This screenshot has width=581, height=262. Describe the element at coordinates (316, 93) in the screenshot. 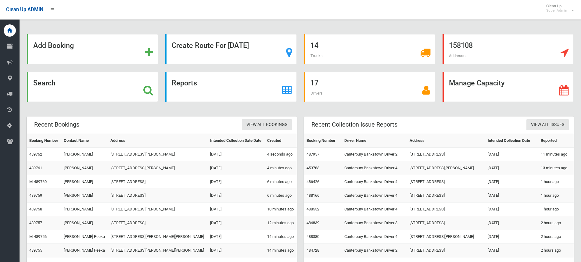

I see `span: Drivers` at that location.